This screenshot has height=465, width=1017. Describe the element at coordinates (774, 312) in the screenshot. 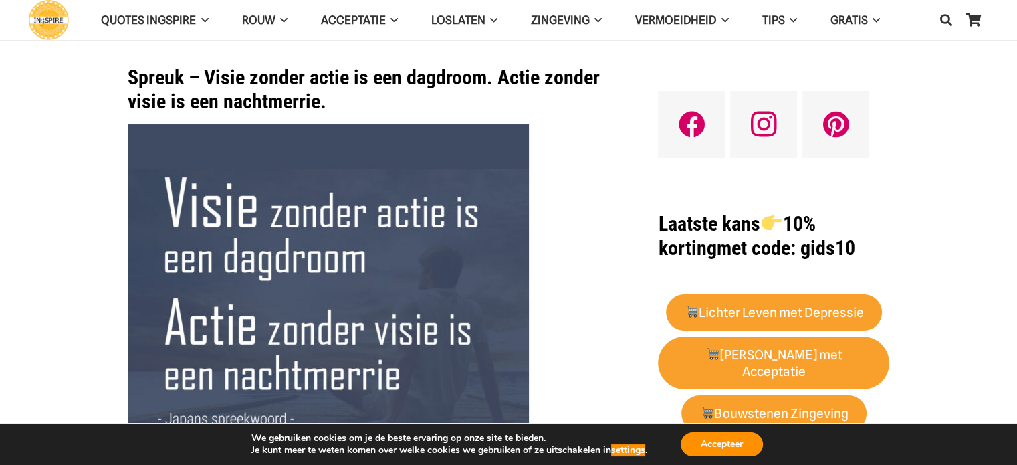

I see `a: 🛒Lichter Leven met Depressie` at that location.